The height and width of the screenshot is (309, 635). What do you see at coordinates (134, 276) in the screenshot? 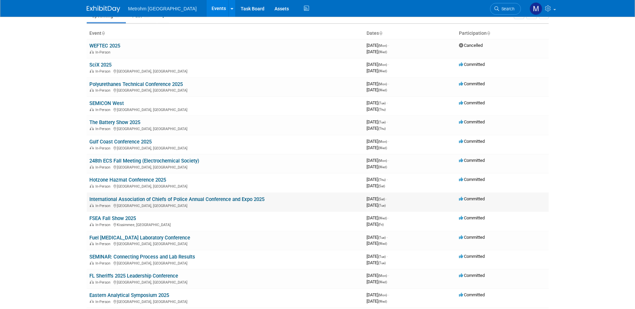
I see `a: FL Sheriffs 2025 Leadership Conference` at bounding box center [134, 276].